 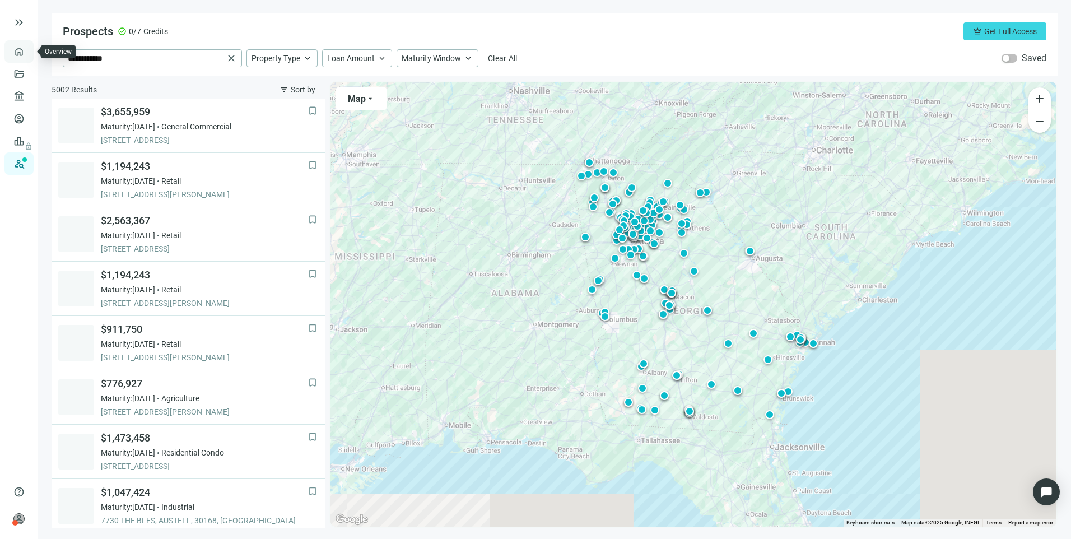 What do you see at coordinates (196, 127) in the screenshot?
I see `span: General Commercial` at bounding box center [196, 127].